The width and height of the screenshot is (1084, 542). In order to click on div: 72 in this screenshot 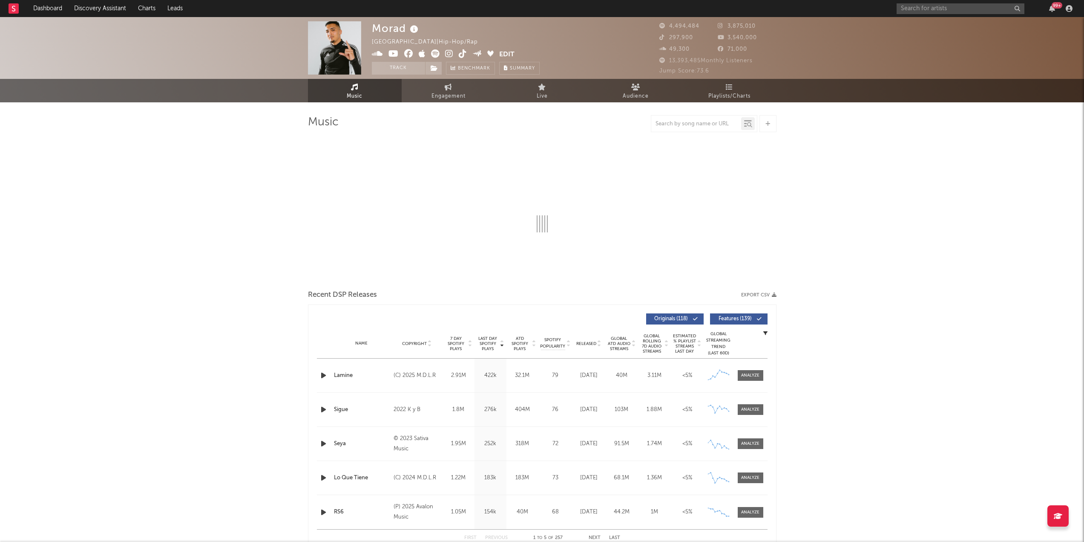, I will do `click(556, 444)`.